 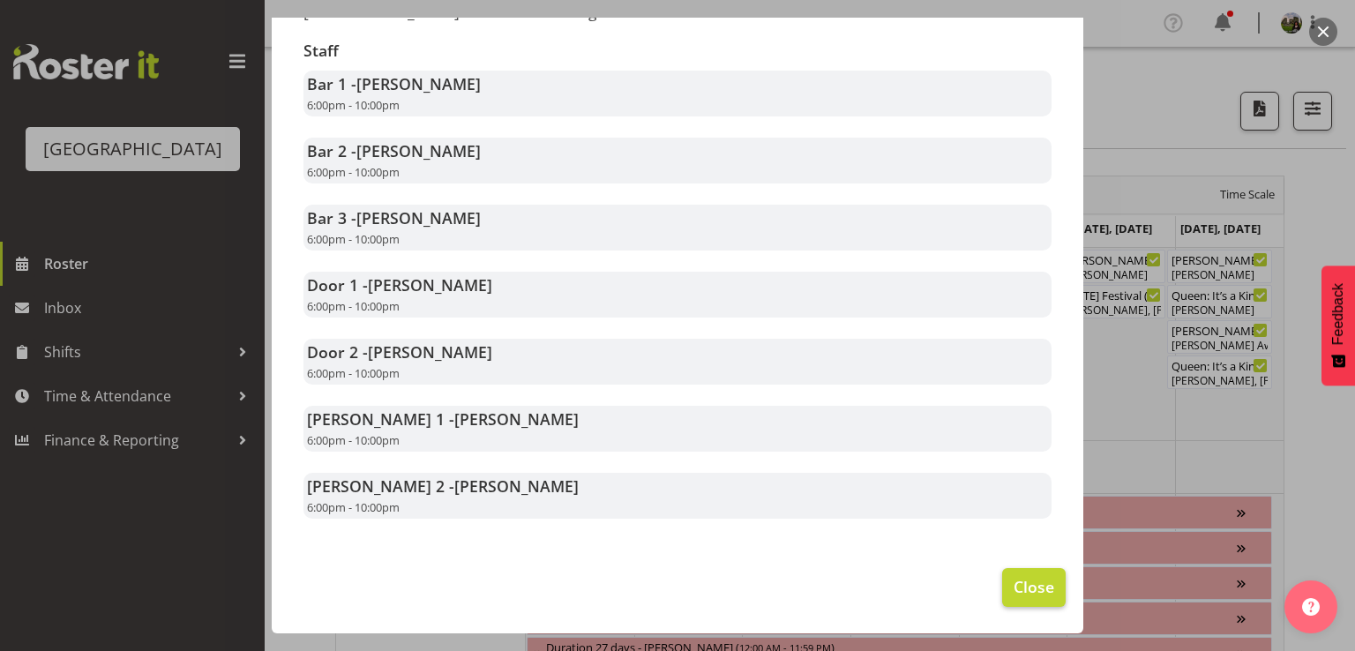 What do you see at coordinates (394, 151) in the screenshot?
I see `strong: Bar 2 -` at bounding box center [394, 151].